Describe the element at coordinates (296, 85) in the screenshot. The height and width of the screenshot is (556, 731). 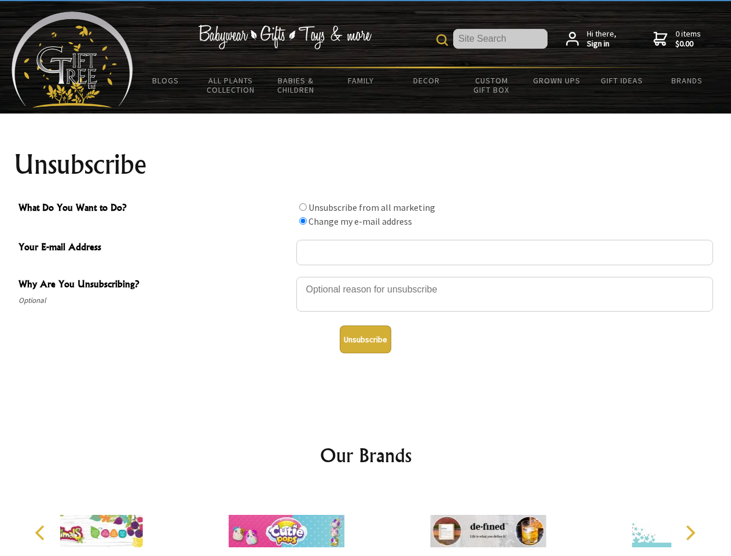
I see `a: Babies & Children` at that location.